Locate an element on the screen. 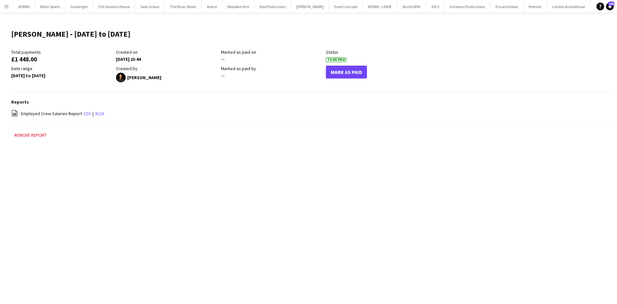 The width and height of the screenshot is (617, 304). button: The Music Room is located at coordinates (183, 6).